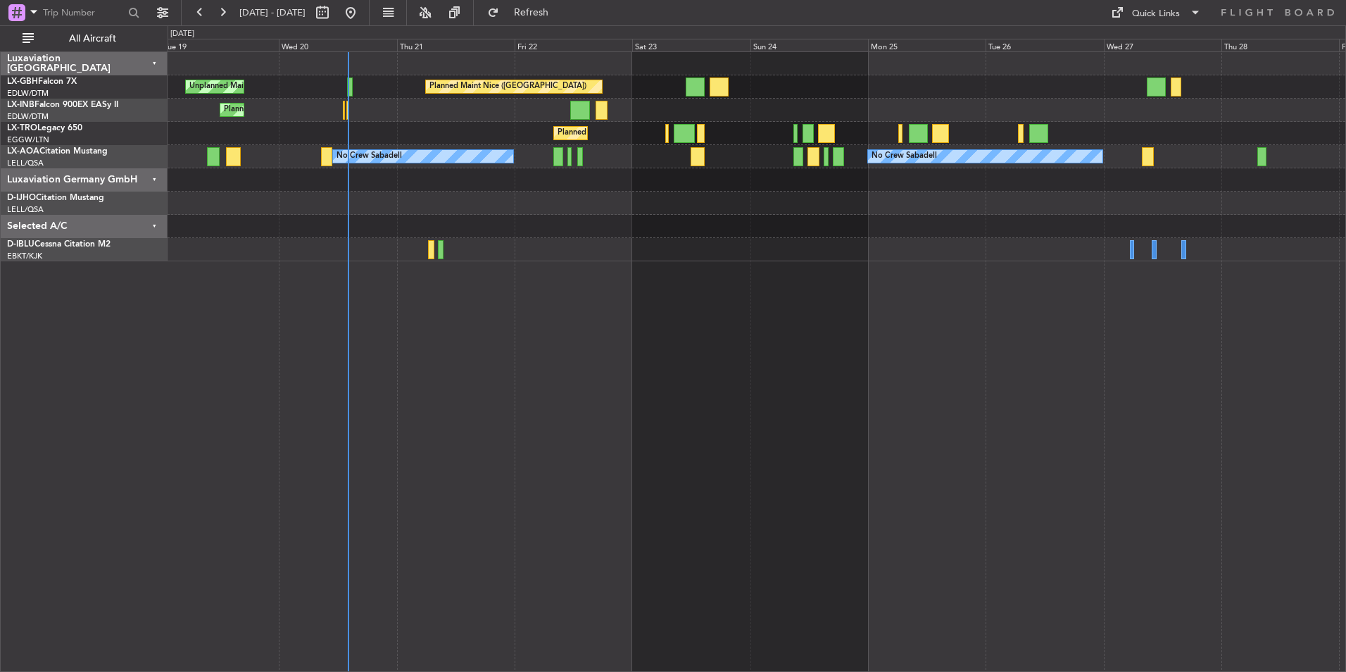  I want to click on div: Tue 19, so click(220, 45).